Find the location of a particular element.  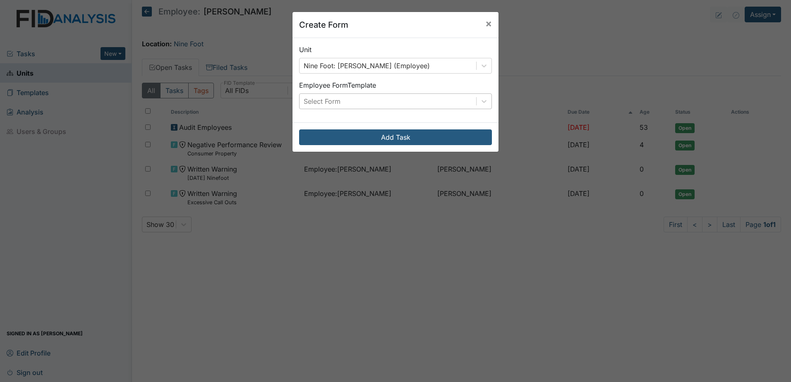

h5: Create Form is located at coordinates (323, 25).